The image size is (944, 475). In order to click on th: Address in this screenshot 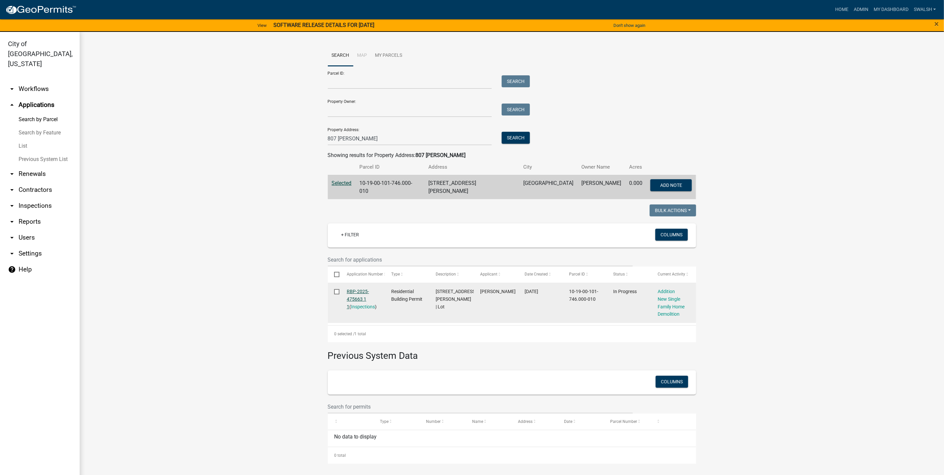, I will do `click(472, 167)`.